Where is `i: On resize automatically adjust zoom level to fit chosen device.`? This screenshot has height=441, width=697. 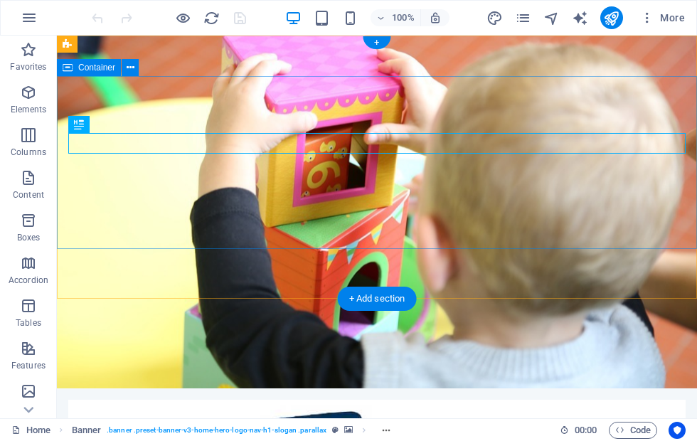 i: On resize automatically adjust zoom level to fit chosen device. is located at coordinates (435, 18).